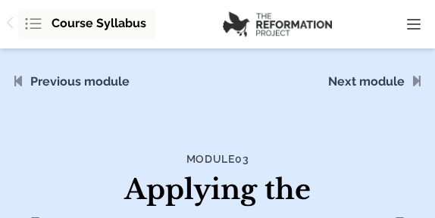 The image size is (435, 218). I want to click on a: Course Syllabus, so click(86, 29).